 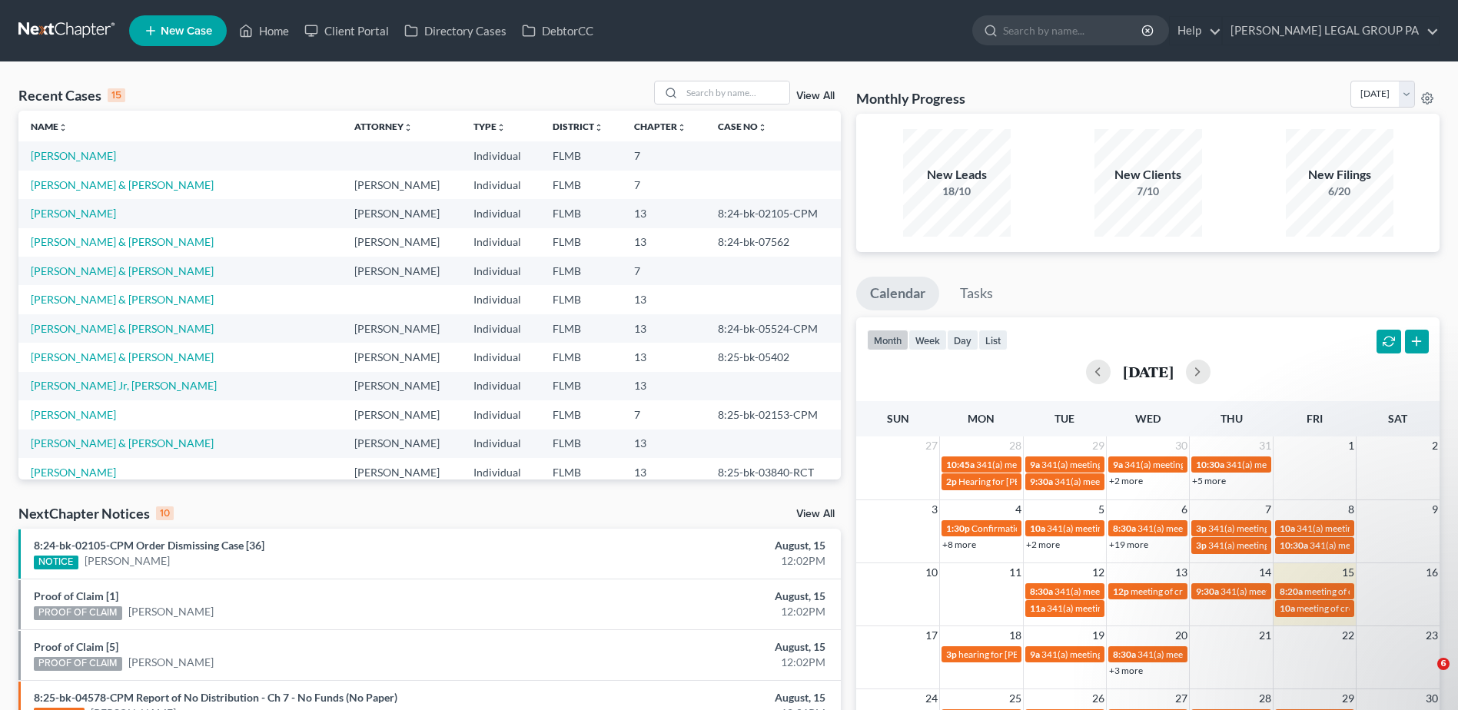 What do you see at coordinates (959, 544) in the screenshot?
I see `a: +8 more` at bounding box center [959, 544].